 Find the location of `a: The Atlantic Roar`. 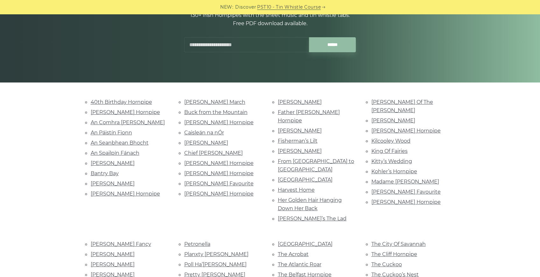

a: The Atlantic Roar is located at coordinates (300, 264).